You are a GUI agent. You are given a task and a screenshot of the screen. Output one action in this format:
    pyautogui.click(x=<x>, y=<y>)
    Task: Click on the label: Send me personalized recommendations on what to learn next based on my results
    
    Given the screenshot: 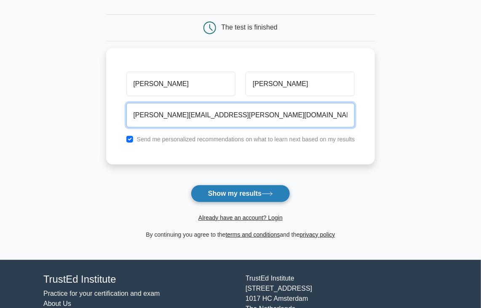 What is the action you would take?
    pyautogui.click(x=246, y=139)
    